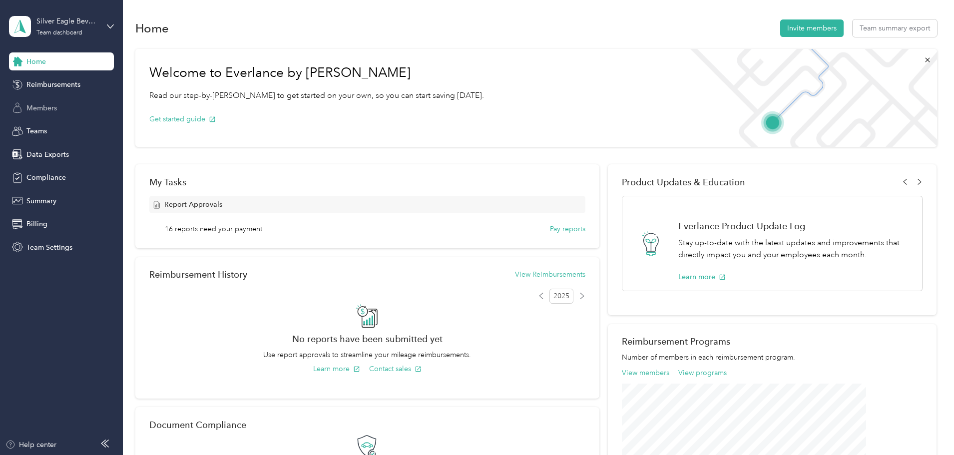 The width and height of the screenshot is (954, 455). Describe the element at coordinates (794, 249) in the screenshot. I see `p: Stay up-to-date with the latest updates and improvements that directly impact you and your employ...` at that location.